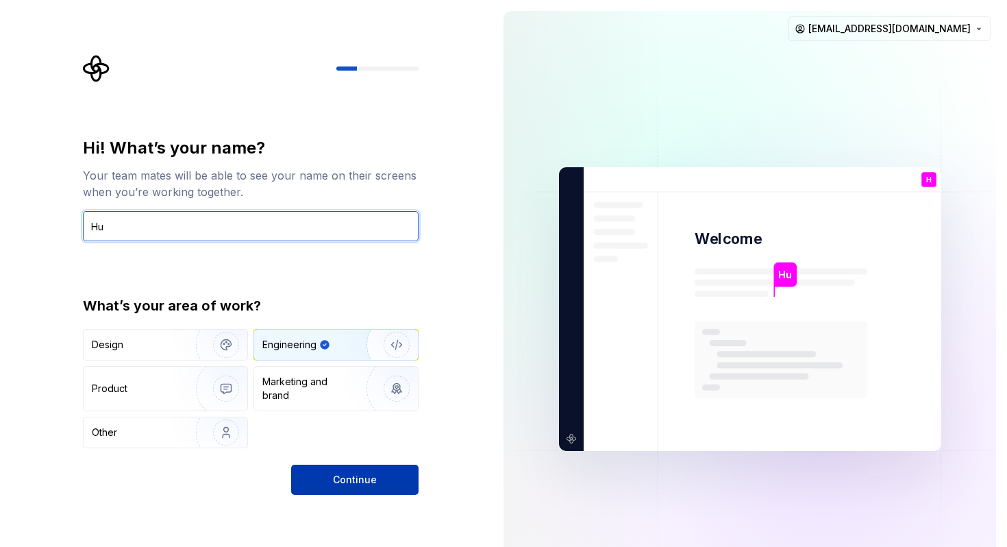  I want to click on svg: Supernova Logo, so click(97, 69).